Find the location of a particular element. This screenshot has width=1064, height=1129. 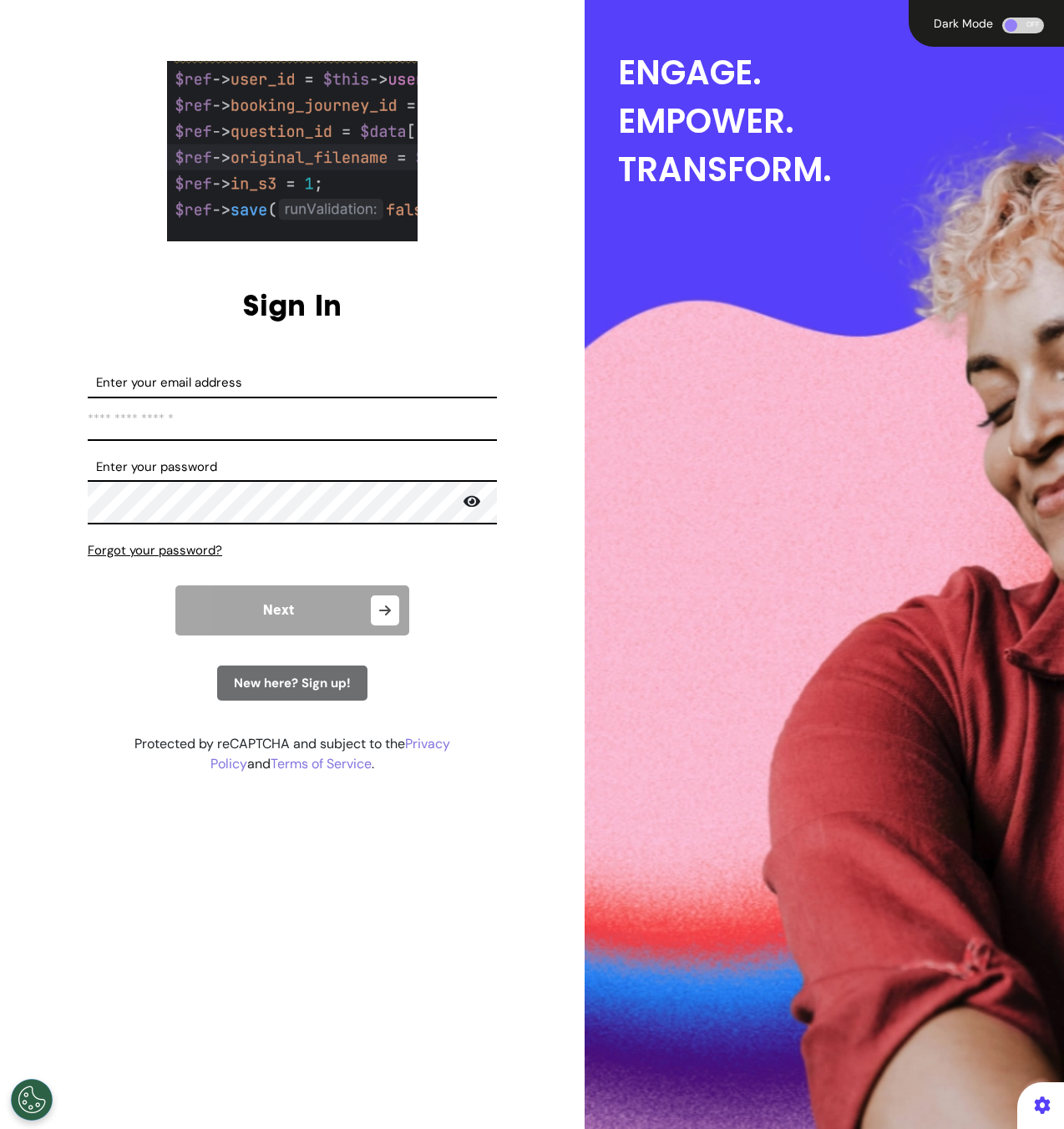

span: Forgot your password? is located at coordinates (155, 550).